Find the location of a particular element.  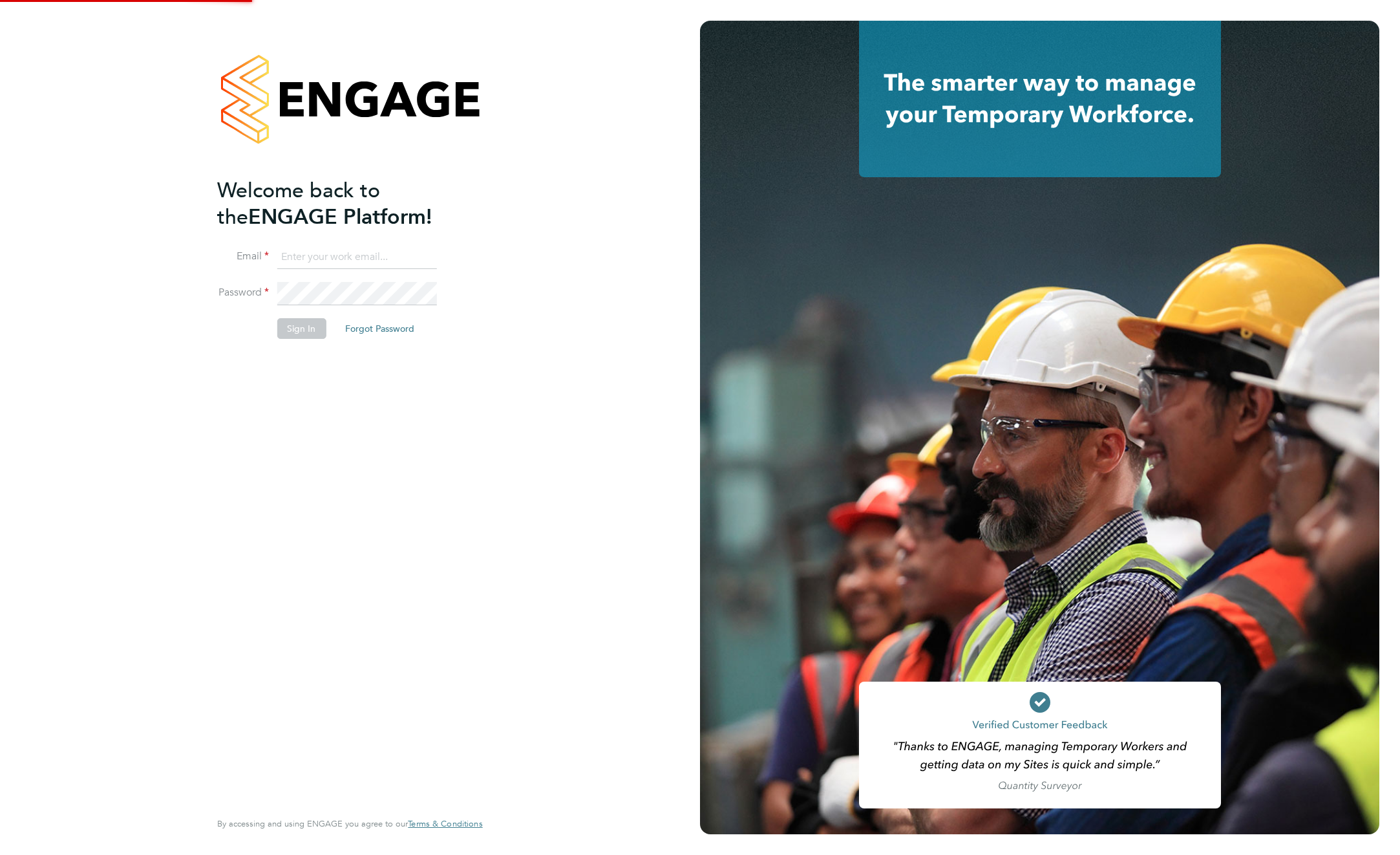

span: Welcome back to the is located at coordinates (299, 204).